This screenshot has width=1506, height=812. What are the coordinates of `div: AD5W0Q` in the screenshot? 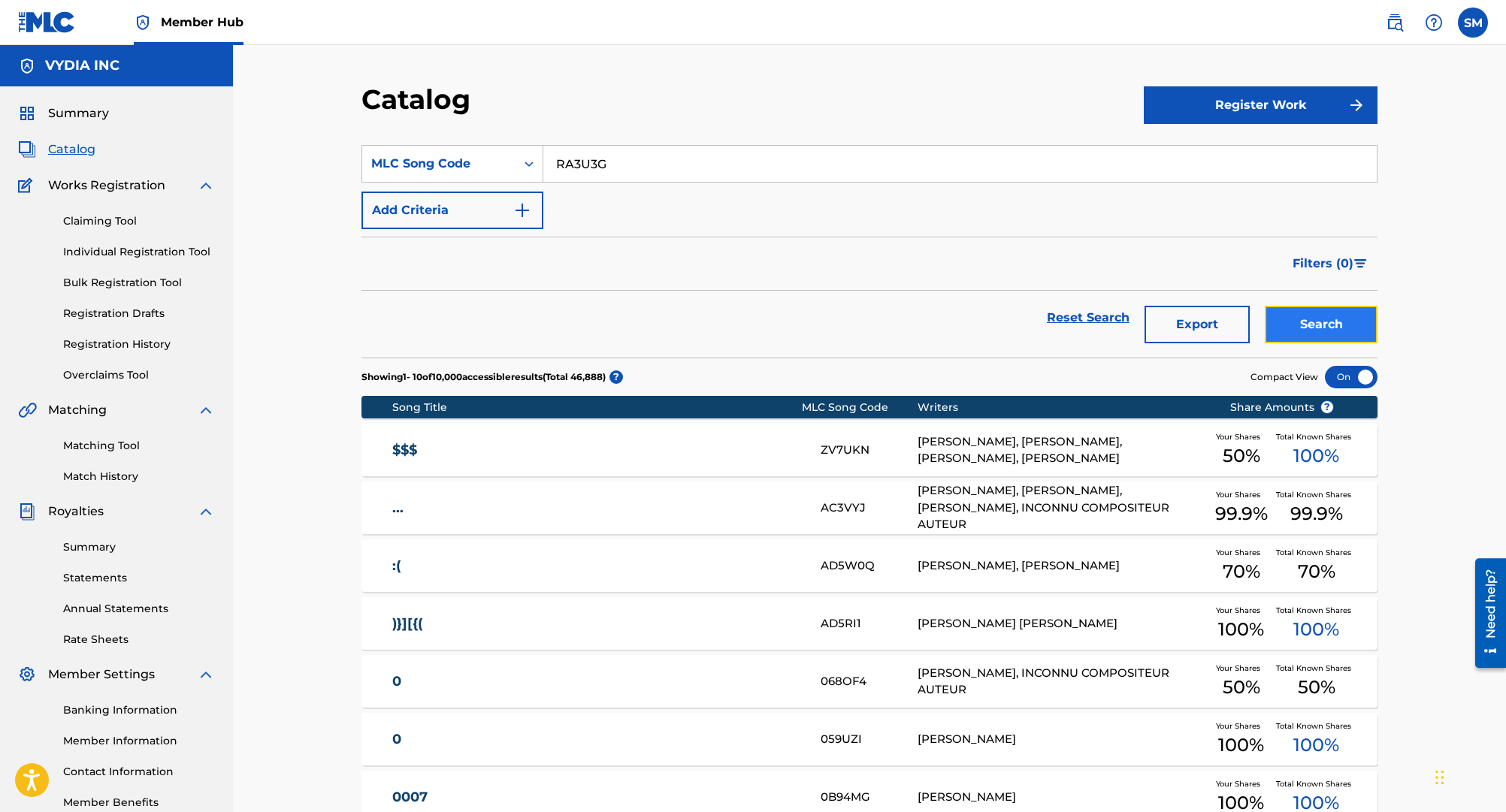 It's located at (868, 565).